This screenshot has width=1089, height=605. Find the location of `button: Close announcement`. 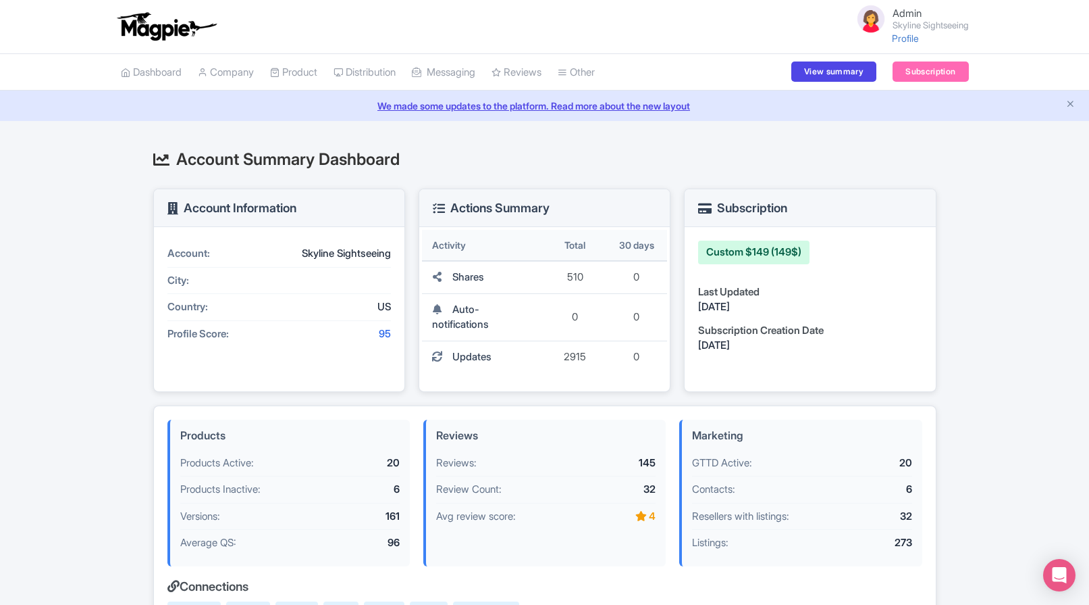

button: Close announcement is located at coordinates (1071, 105).